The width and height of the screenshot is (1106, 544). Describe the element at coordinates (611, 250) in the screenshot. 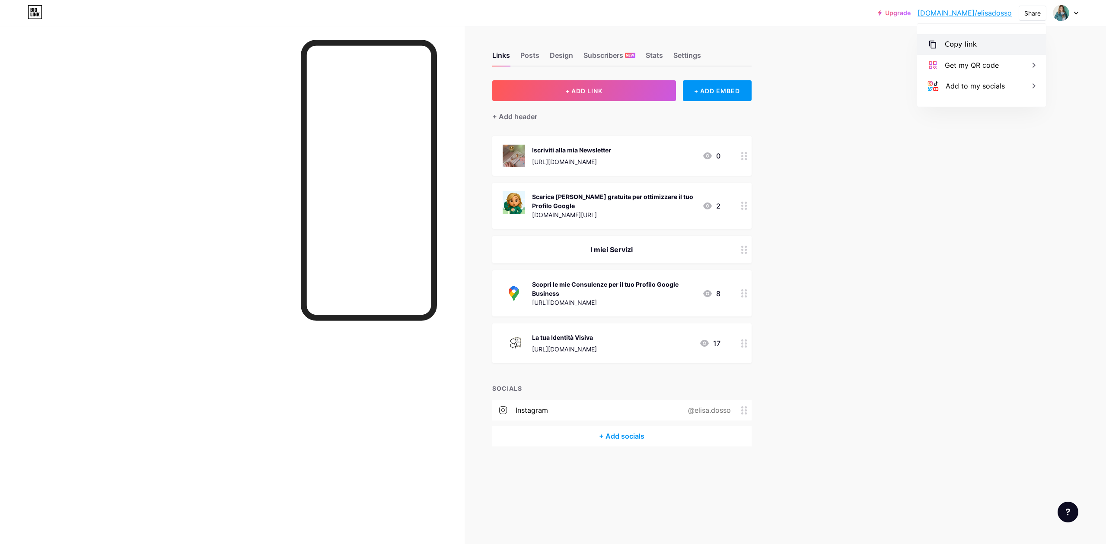

I see `div: I miei Servizi` at that location.